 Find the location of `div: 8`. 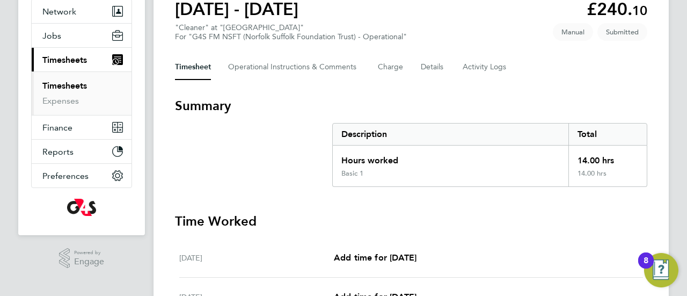

div: 8 is located at coordinates (646, 267).